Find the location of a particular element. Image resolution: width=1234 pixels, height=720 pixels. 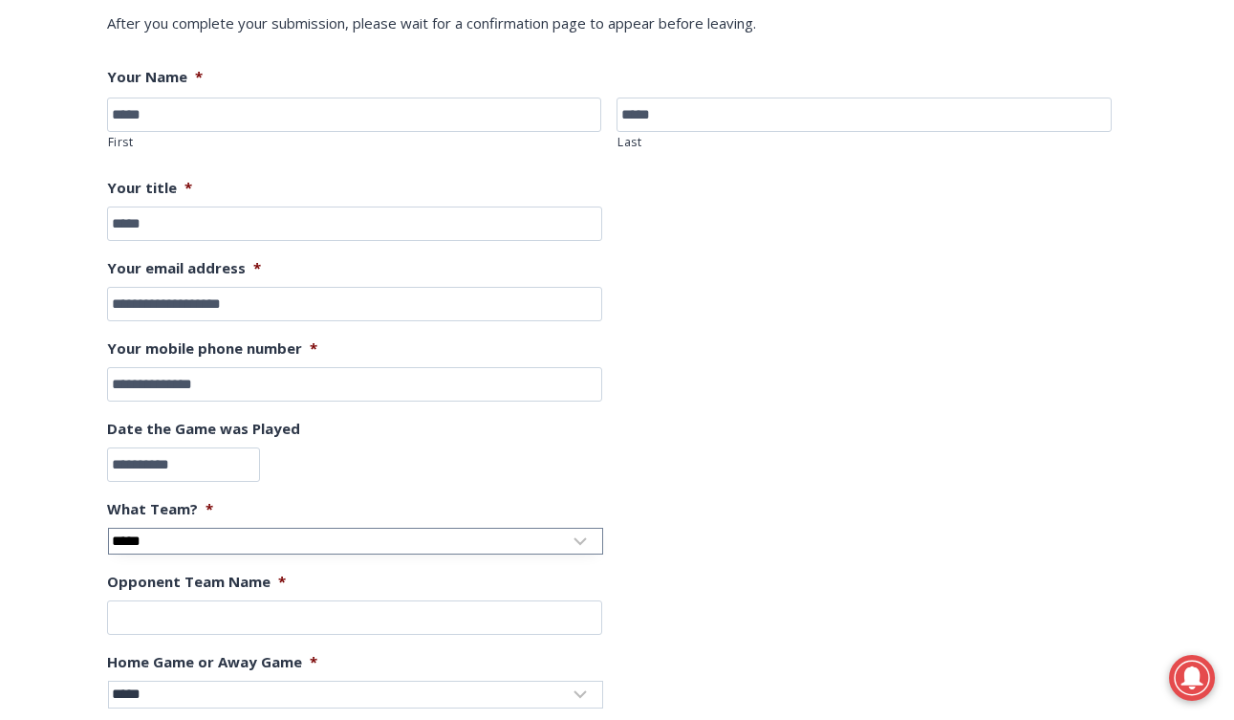

label: Your Name is located at coordinates (155, 77).